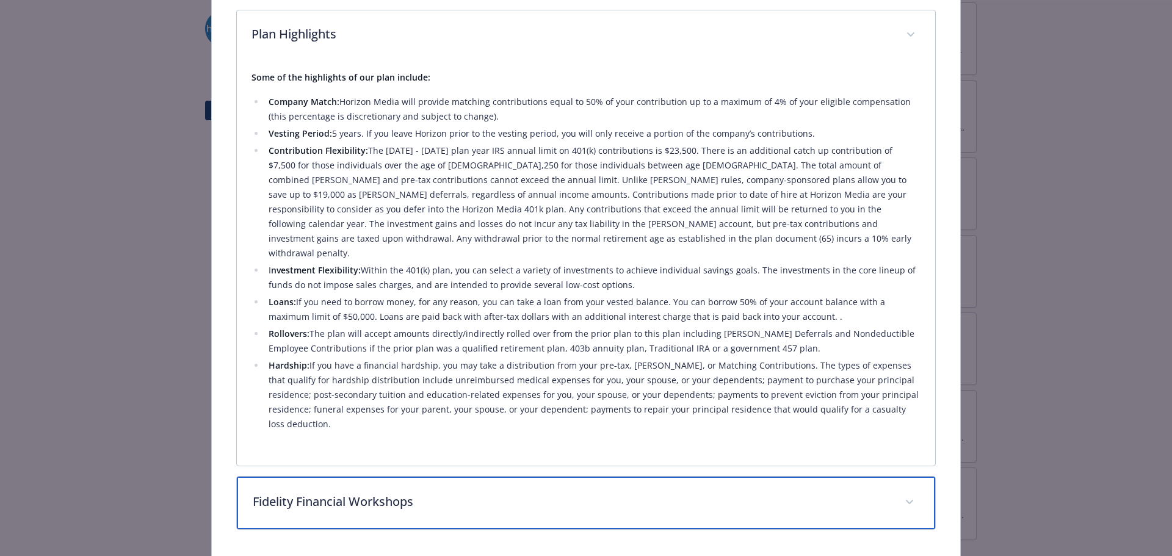 Image resolution: width=1172 pixels, height=556 pixels. Describe the element at coordinates (318, 150) in the screenshot. I see `strong: Contribution Flexibility:` at that location.